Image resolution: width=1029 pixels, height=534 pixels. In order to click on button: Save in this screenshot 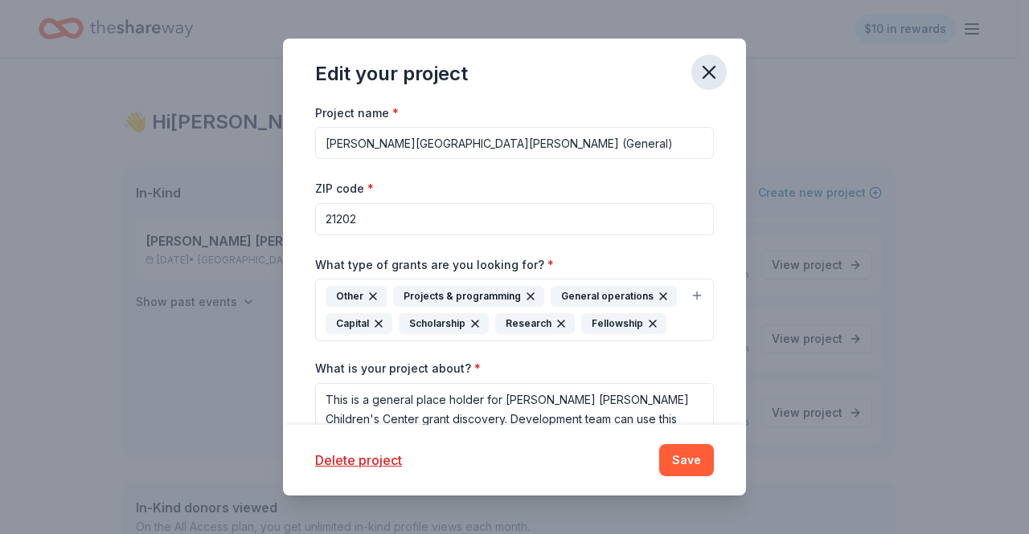, I will do `click(686, 460)`.